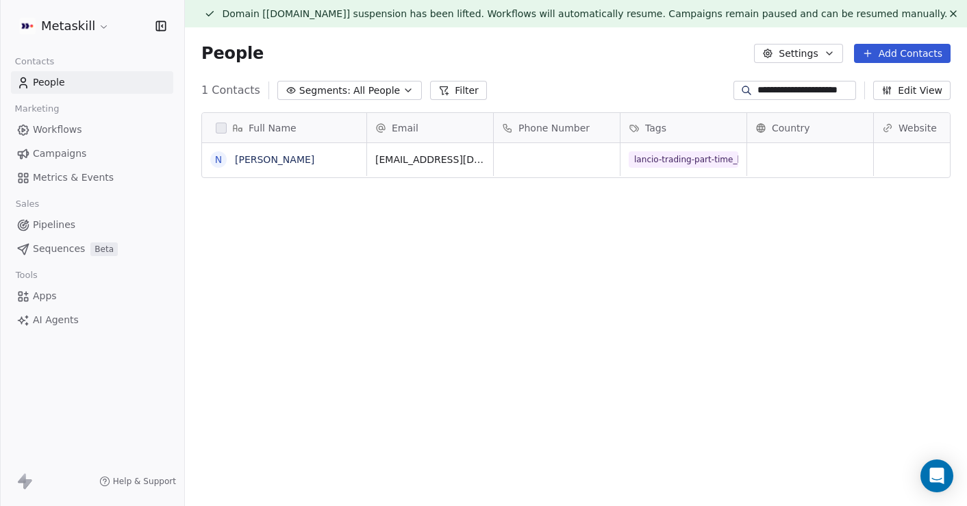  What do you see at coordinates (34, 62) in the screenshot?
I see `span: Contacts` at bounding box center [34, 62].